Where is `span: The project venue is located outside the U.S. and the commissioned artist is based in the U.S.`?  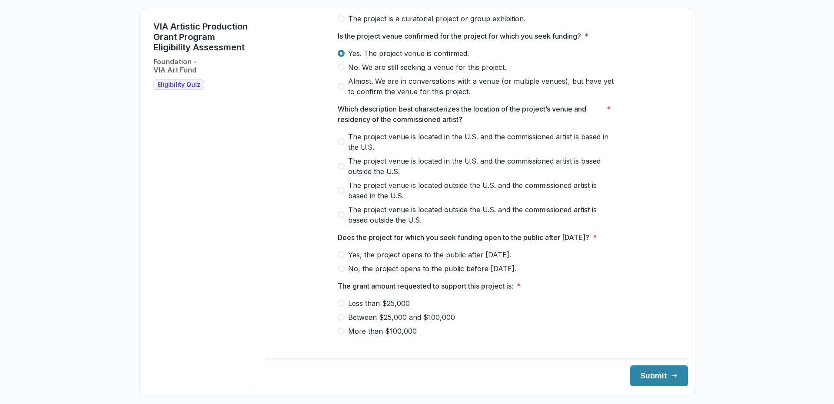 span: The project venue is located outside the U.S. and the commissioned artist is based in the U.S. is located at coordinates (482, 191).